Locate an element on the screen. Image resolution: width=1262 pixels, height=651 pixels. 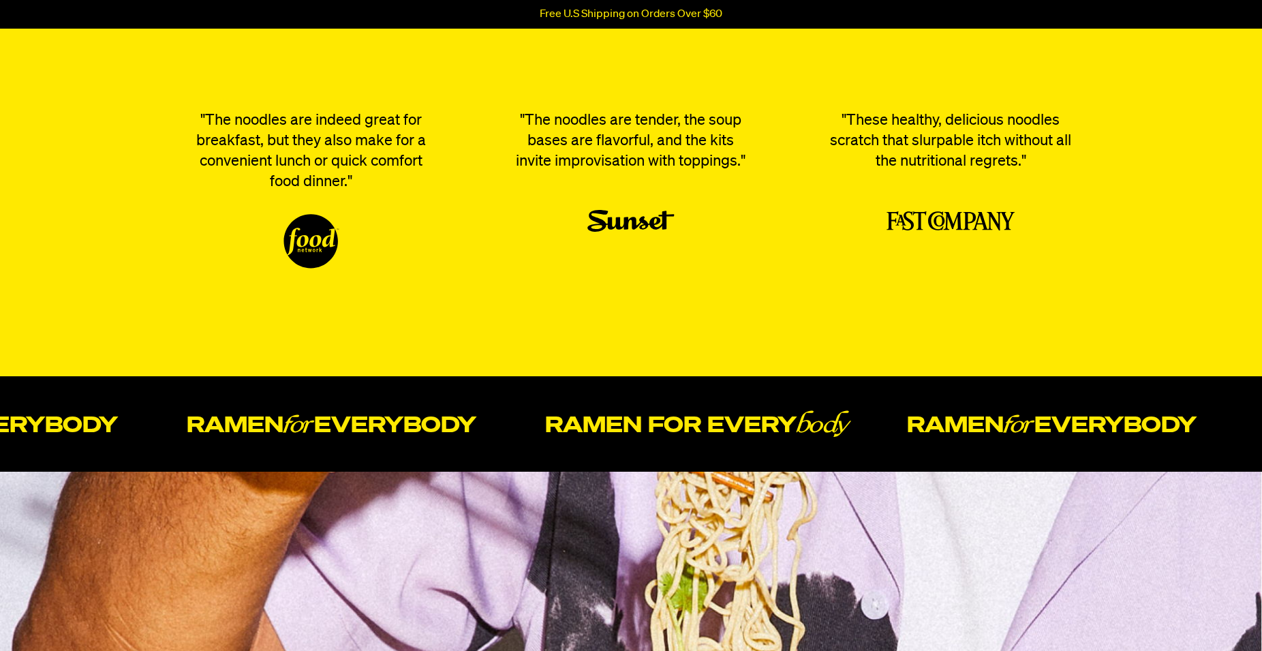
img: Food Network is located at coordinates (311, 241).